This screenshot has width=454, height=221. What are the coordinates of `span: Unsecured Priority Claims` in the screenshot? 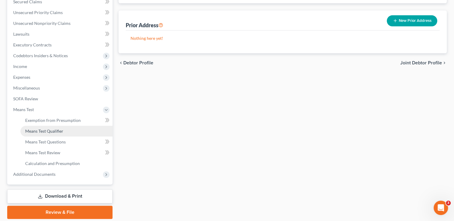 It's located at (38, 12).